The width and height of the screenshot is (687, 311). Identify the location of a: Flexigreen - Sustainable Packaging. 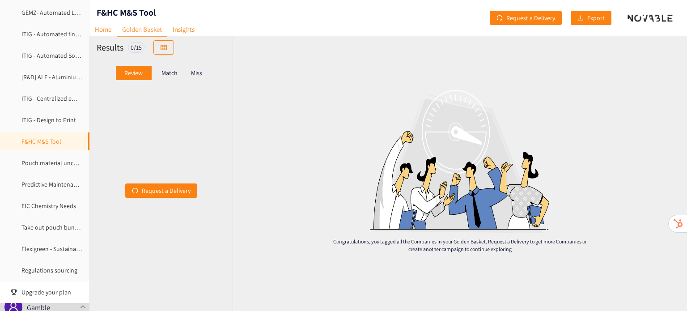
(67, 249).